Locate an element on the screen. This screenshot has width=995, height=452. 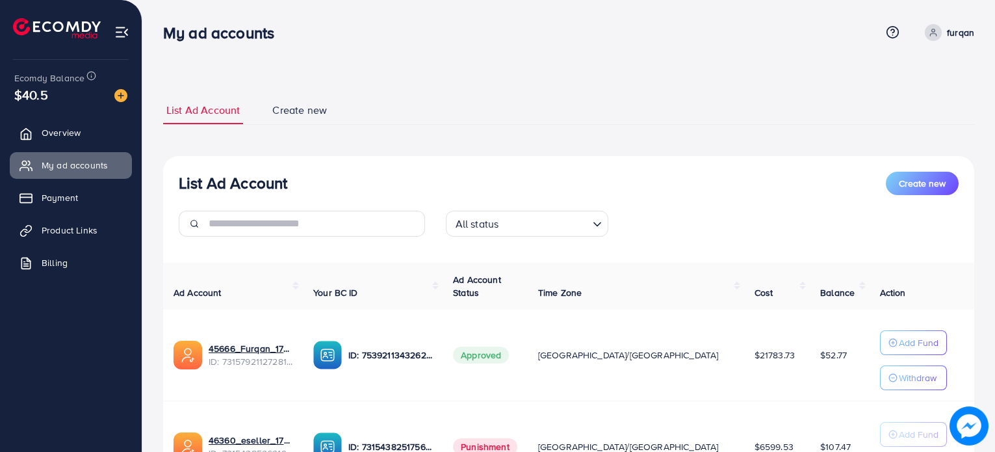
a: Billing is located at coordinates (71, 262).